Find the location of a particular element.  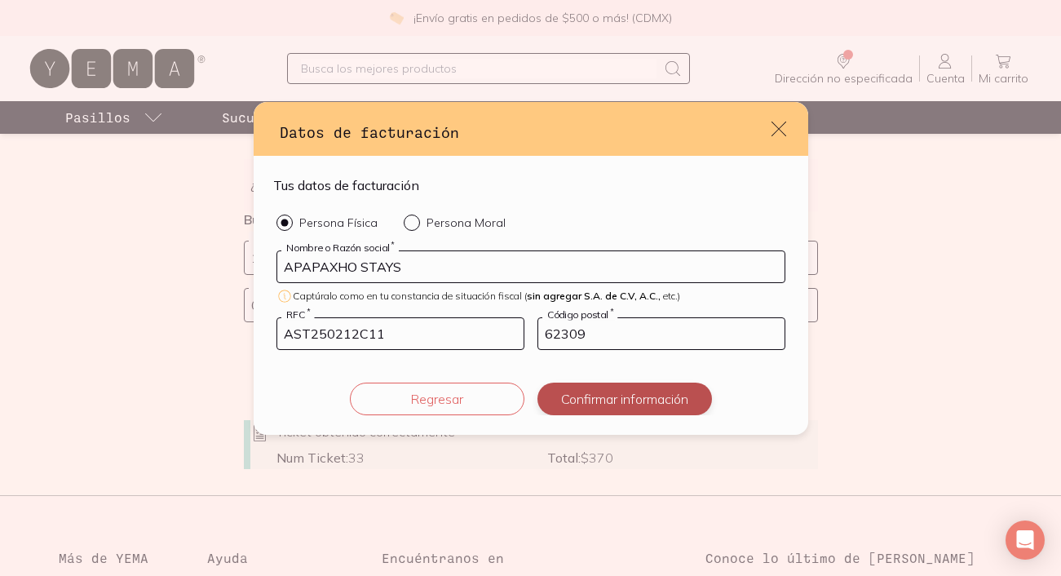

div: default is located at coordinates (531, 268).